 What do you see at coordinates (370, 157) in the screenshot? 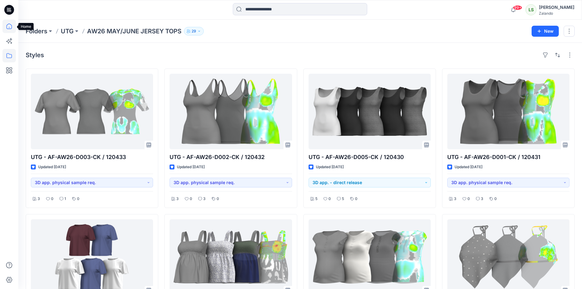
I see `p: UTG - AF-AW26-D005-CK / 120430` at bounding box center [370, 157].